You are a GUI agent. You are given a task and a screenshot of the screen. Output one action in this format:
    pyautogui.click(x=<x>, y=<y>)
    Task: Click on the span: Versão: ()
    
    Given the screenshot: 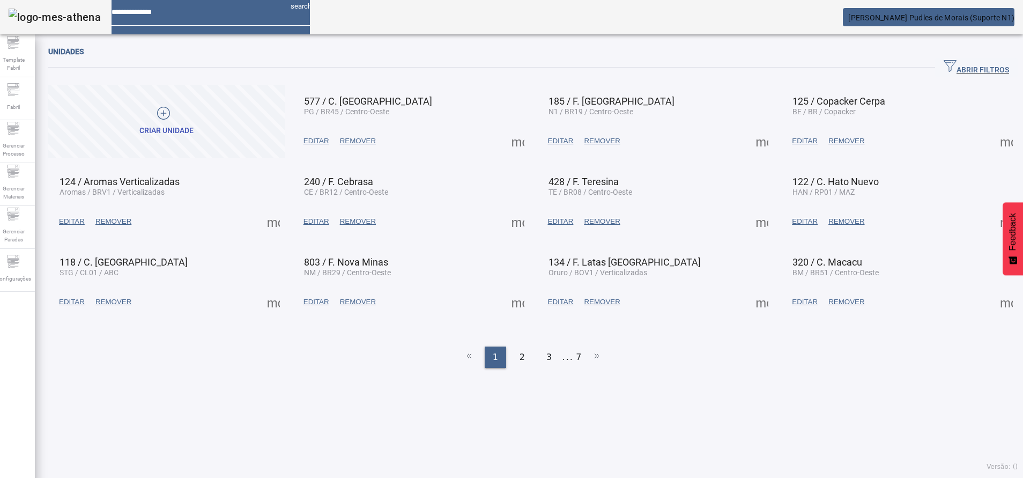 What is the action you would take?
    pyautogui.click(x=1002, y=466)
    